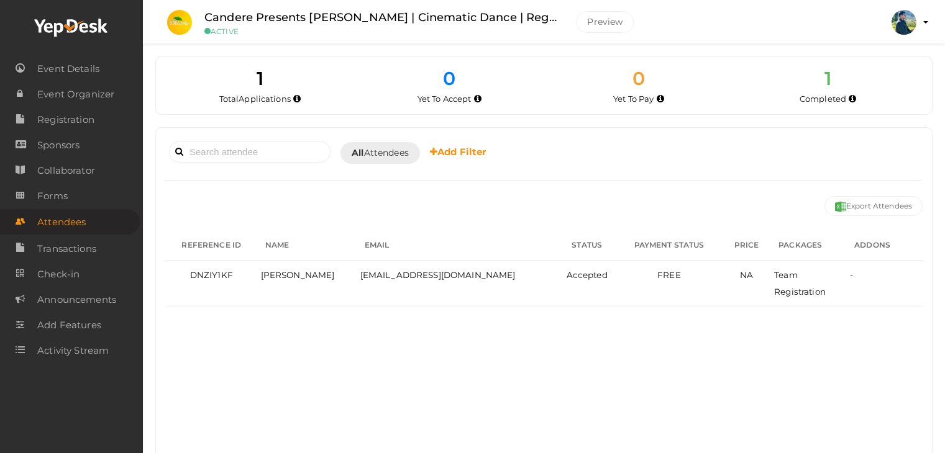 The width and height of the screenshot is (945, 453). Describe the element at coordinates (381, 31) in the screenshot. I see `small: ACTIVE` at that location.